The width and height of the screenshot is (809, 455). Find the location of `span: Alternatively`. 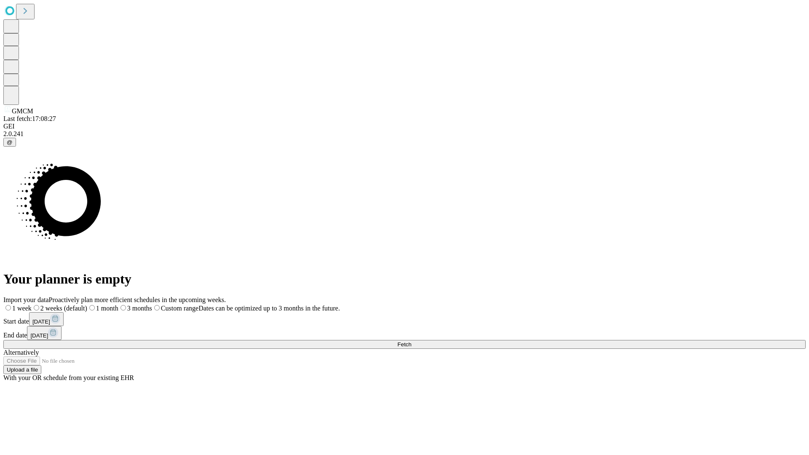

span: Alternatively is located at coordinates (21, 352).